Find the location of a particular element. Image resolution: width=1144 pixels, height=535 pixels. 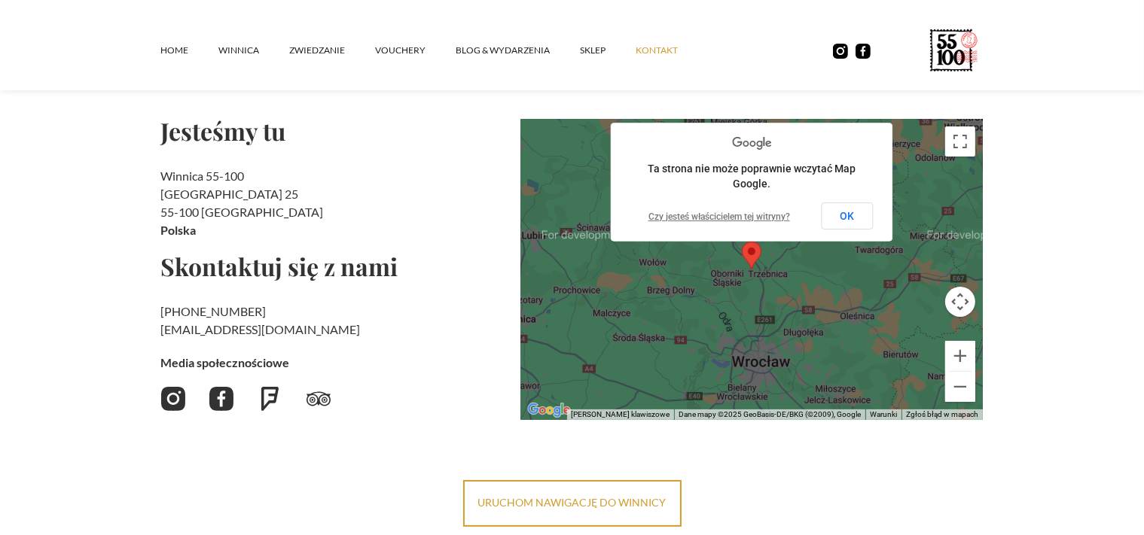

a: Blog & Wydarzenia is located at coordinates (518, 50).